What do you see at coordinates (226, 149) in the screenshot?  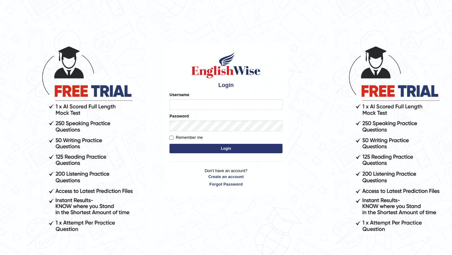 I see `button: Login` at bounding box center [226, 149].